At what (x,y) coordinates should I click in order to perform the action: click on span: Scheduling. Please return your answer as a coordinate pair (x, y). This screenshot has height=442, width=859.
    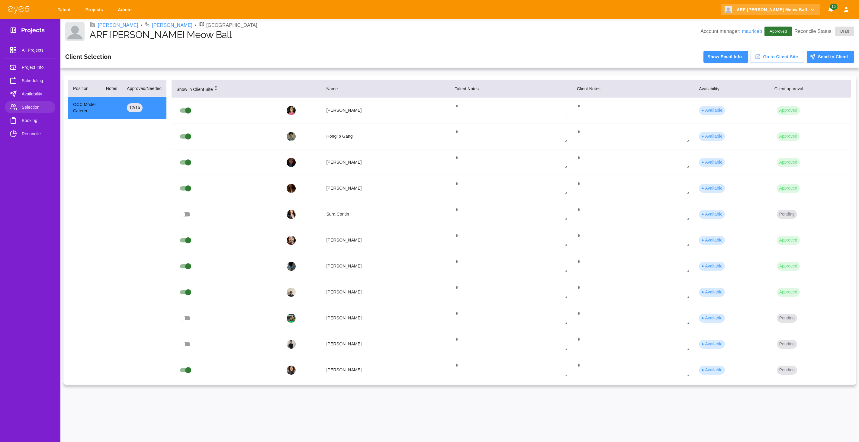
    Looking at the image, I should click on (36, 81).